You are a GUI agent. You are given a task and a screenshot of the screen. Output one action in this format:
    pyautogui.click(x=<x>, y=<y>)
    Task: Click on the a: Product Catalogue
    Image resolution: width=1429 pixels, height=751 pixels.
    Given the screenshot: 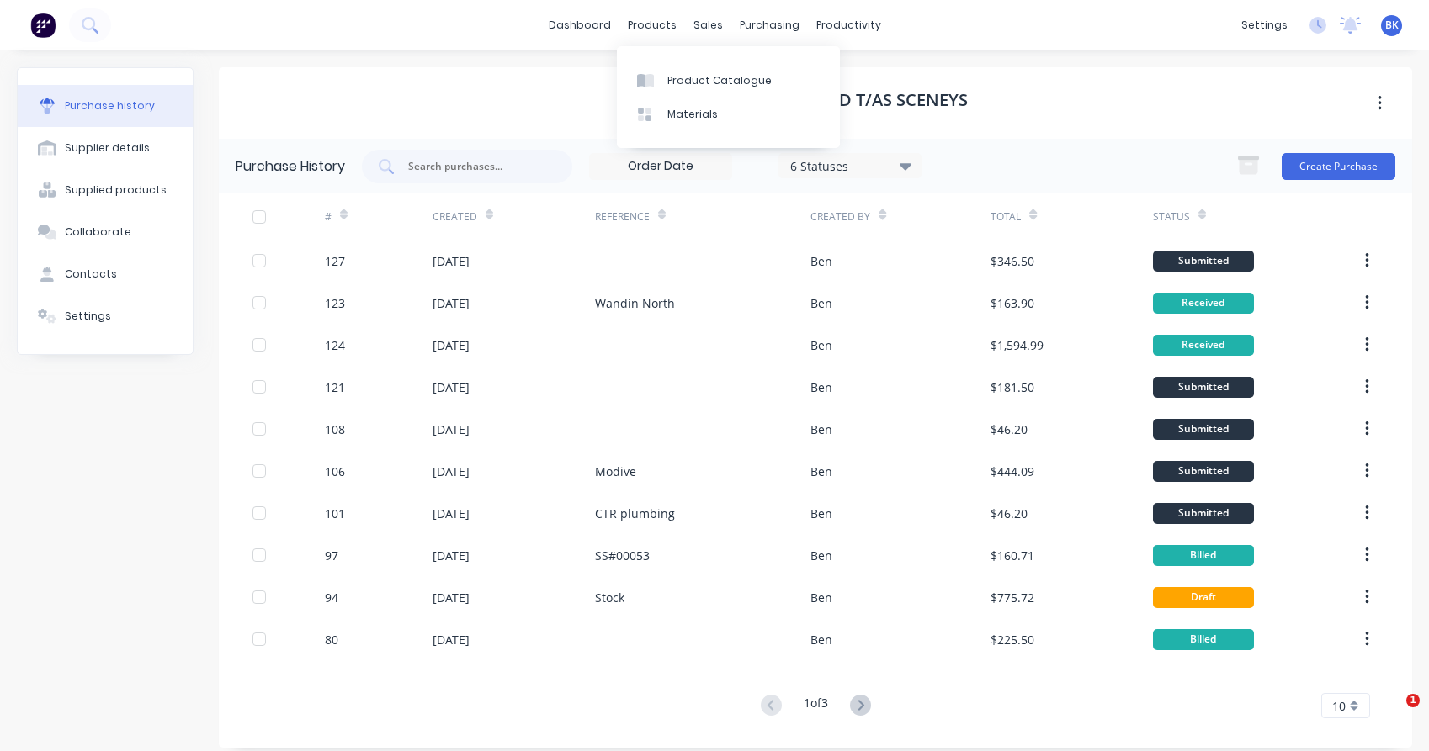 What is the action you would take?
    pyautogui.click(x=728, y=80)
    